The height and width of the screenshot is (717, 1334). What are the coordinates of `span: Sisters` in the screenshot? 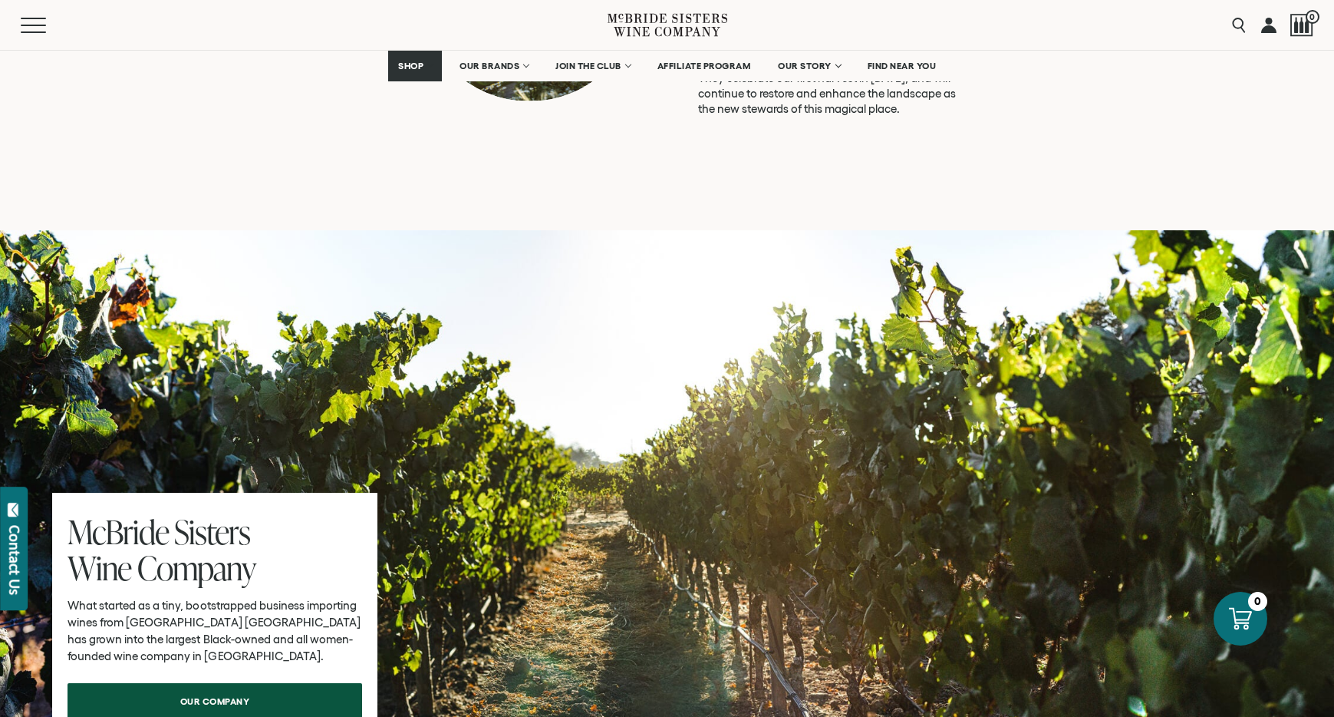 It's located at (212, 531).